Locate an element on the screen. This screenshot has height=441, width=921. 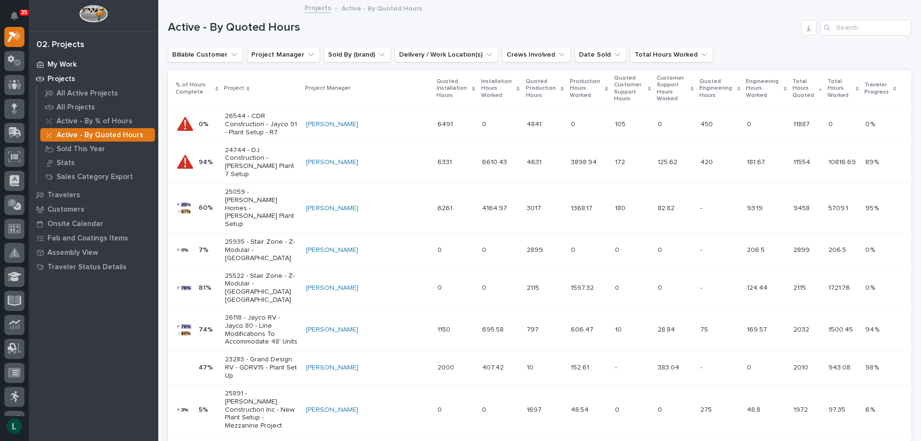
p: Customers is located at coordinates (66, 210).